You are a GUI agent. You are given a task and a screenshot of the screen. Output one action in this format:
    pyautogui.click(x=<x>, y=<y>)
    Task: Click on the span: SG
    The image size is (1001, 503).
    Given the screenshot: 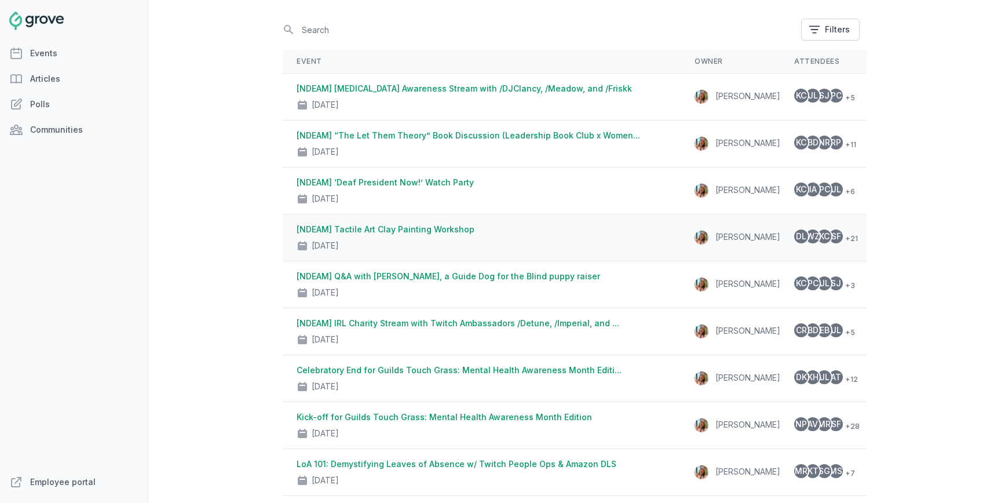 What is the action you would take?
    pyautogui.click(x=825, y=471)
    